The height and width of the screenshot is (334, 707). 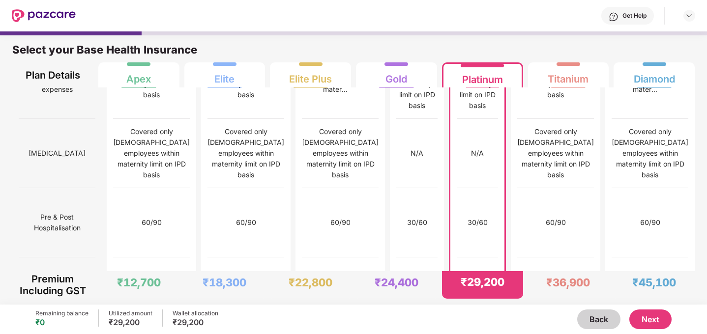 What do you see at coordinates (62, 313) in the screenshot?
I see `div: Remaining balance` at bounding box center [62, 313].